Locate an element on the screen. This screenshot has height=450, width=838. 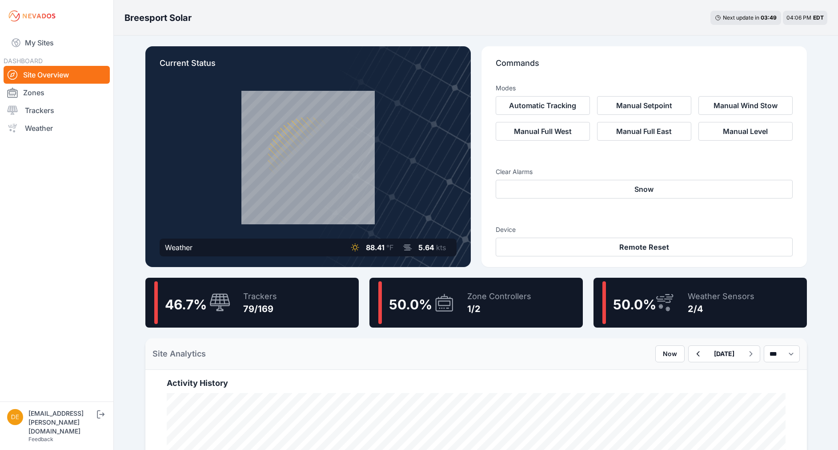
div: 2/4 is located at coordinates (721, 309).